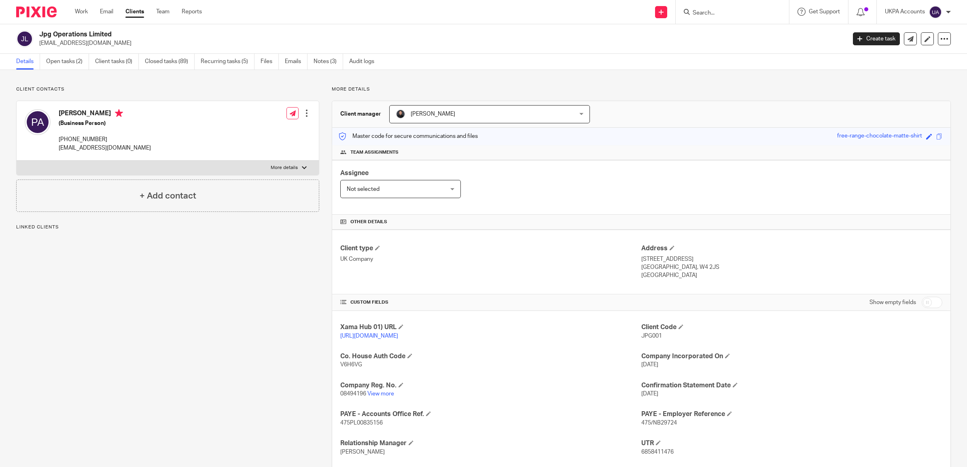  What do you see at coordinates (106, 12) in the screenshot?
I see `a: Email` at bounding box center [106, 12].